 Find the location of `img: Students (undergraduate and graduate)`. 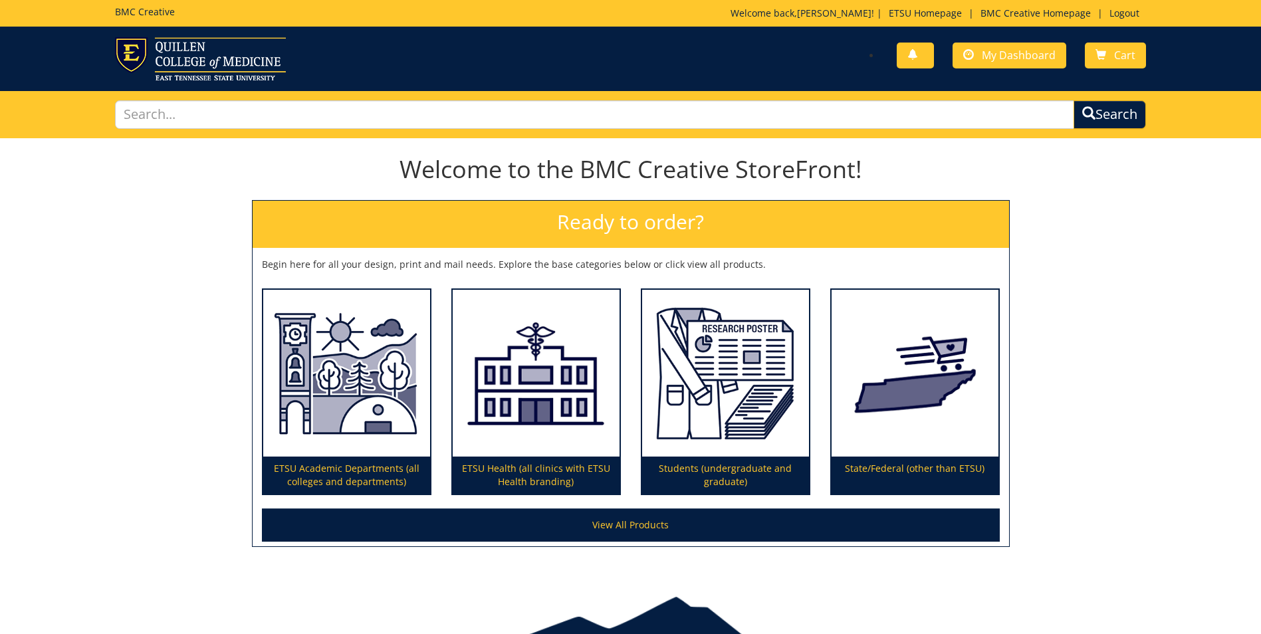

img: Students (undergraduate and graduate) is located at coordinates (725, 374).